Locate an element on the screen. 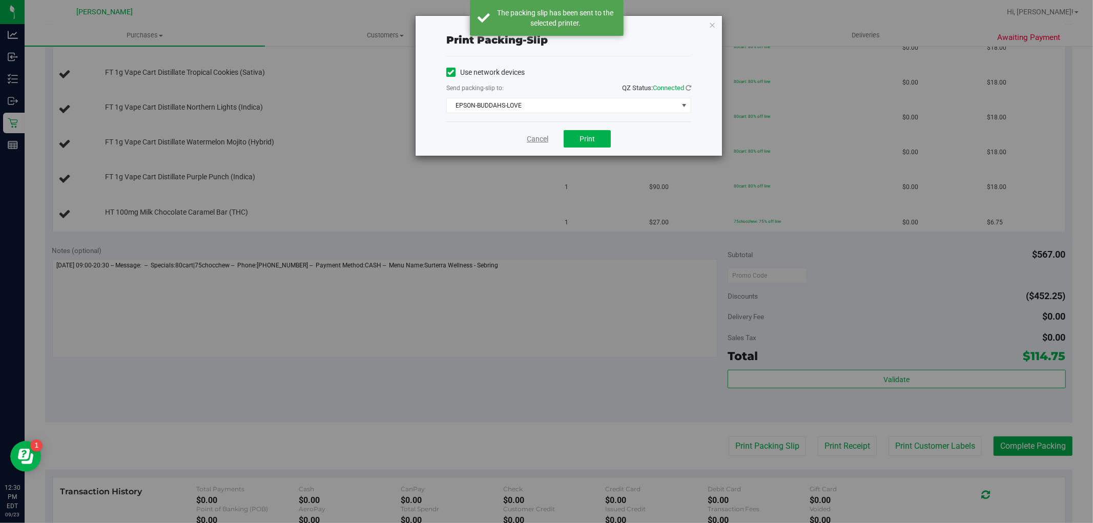 The width and height of the screenshot is (1093, 523). span: QZ Status: is located at coordinates (656, 88).